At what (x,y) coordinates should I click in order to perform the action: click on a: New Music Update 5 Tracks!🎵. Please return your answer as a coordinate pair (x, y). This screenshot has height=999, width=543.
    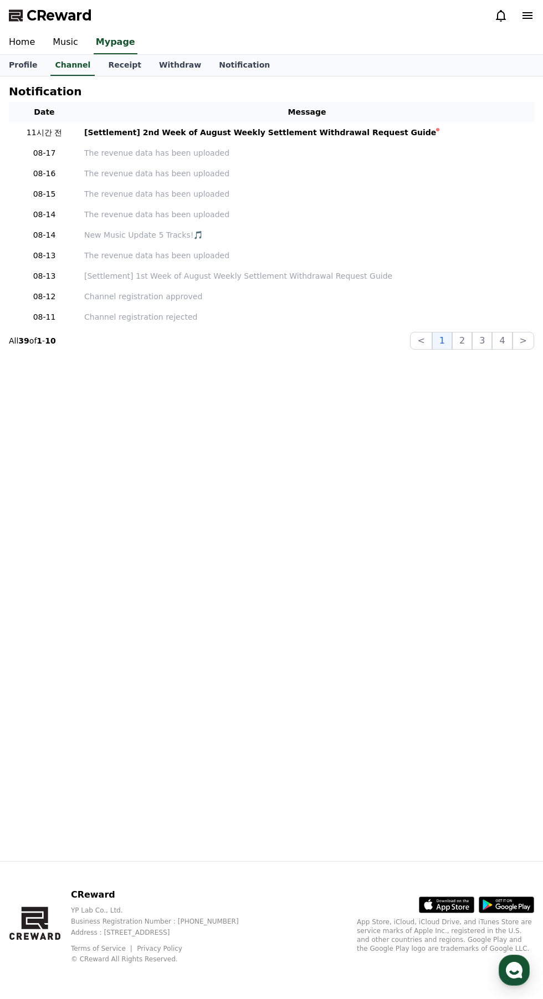
    Looking at the image, I should click on (307, 235).